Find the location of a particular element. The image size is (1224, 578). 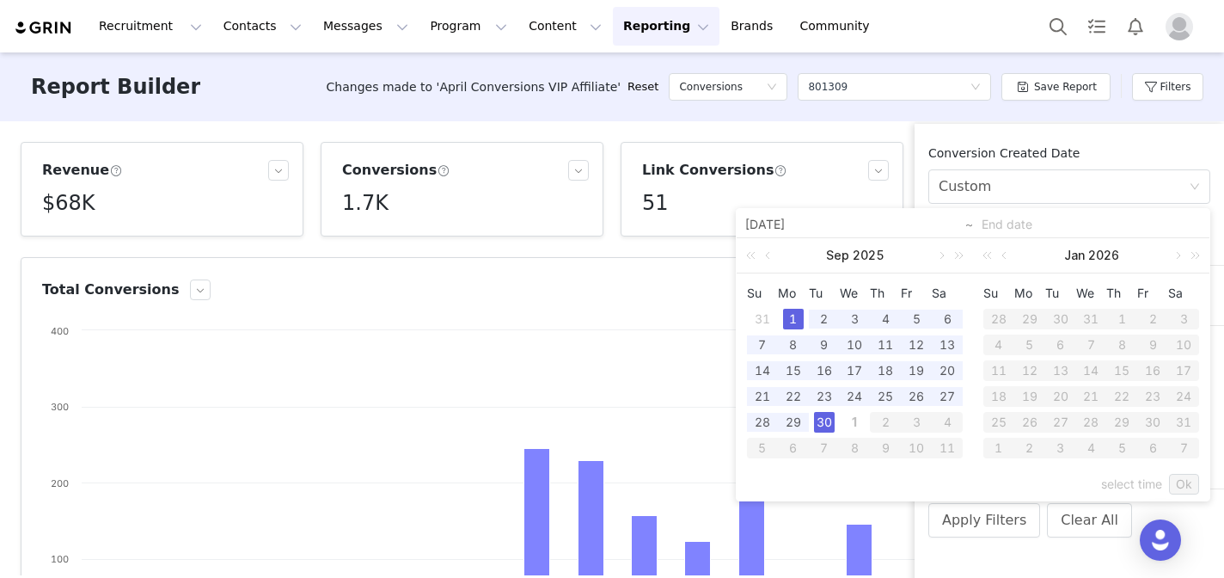

td: January 29, 2026 is located at coordinates (1122, 422).